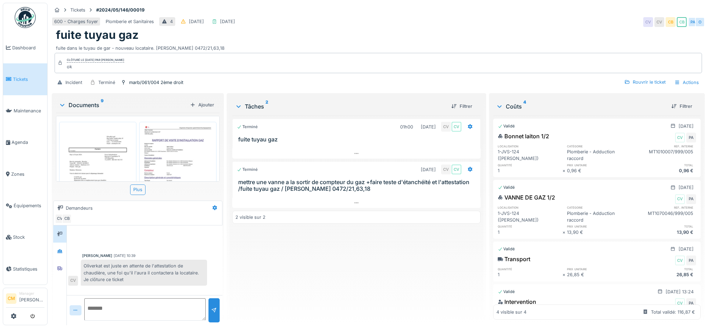 The height and width of the screenshot is (328, 709). What do you see at coordinates (664, 217) in the screenshot?
I see `div: MT1070046/999/005` at bounding box center [664, 217].